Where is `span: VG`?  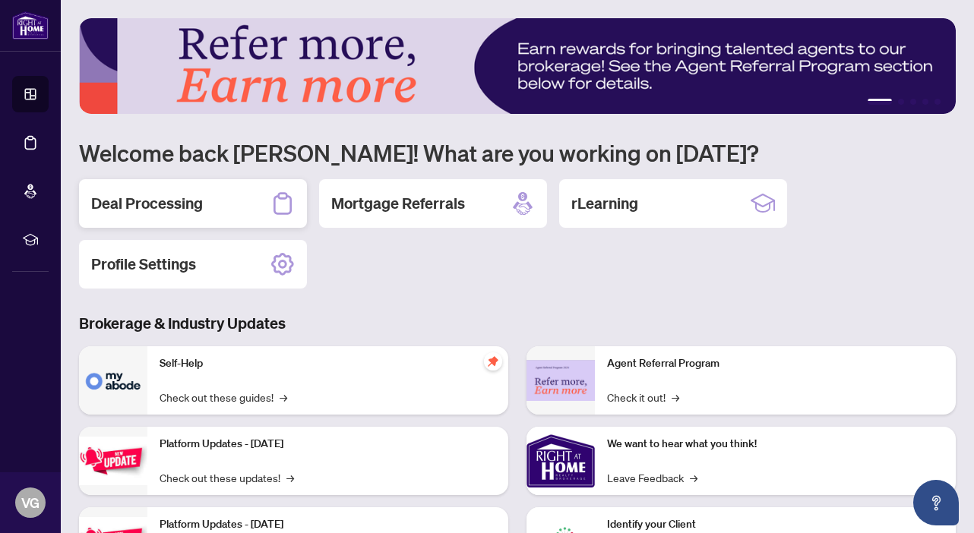 span: VG is located at coordinates (30, 503).